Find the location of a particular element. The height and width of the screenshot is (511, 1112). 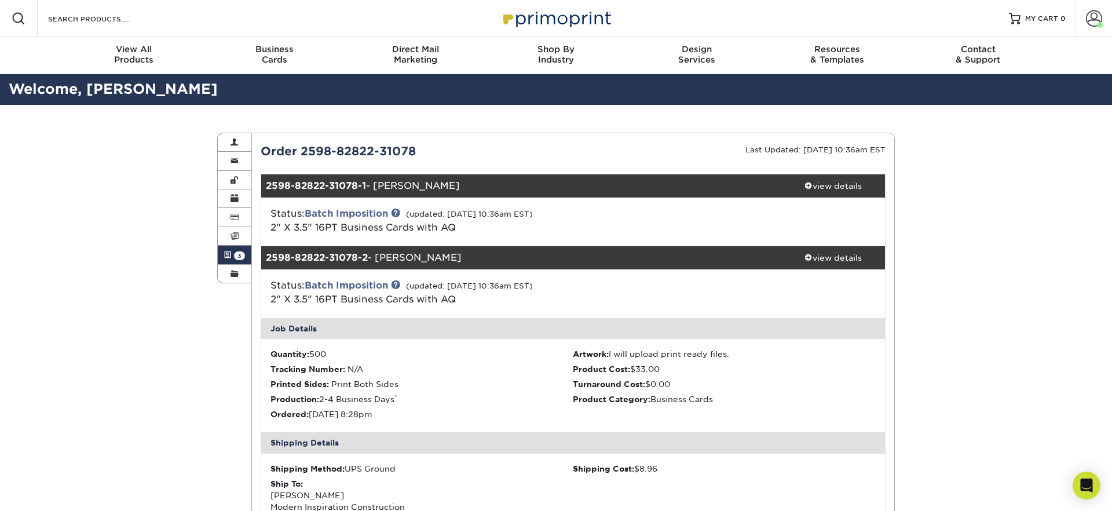

li: 2-4 Business Days is located at coordinates (422, 399).